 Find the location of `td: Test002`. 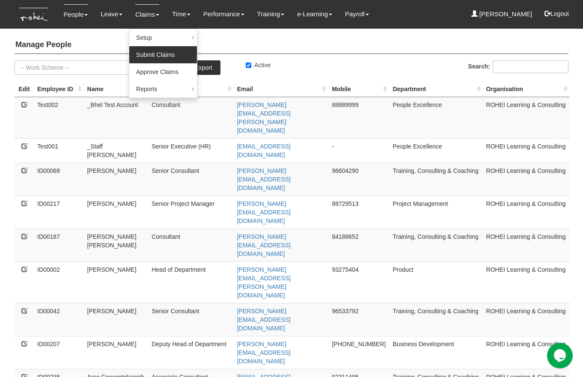

td: Test002 is located at coordinates (59, 117).